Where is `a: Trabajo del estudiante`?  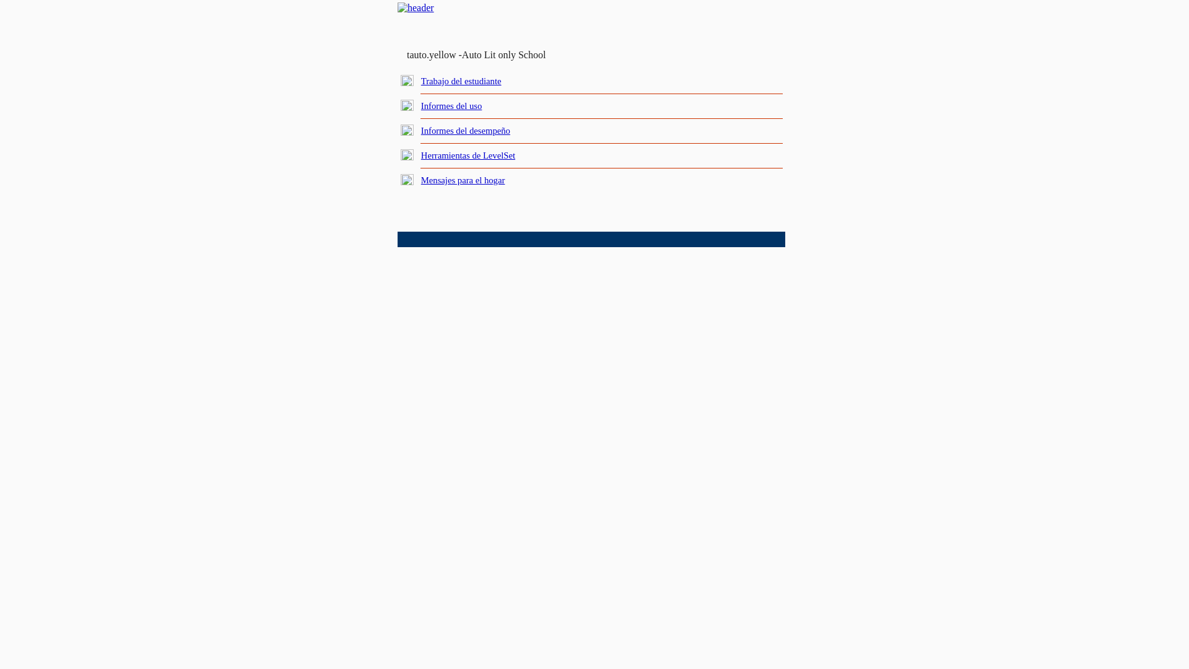
a: Trabajo del estudiante is located at coordinates (461, 81).